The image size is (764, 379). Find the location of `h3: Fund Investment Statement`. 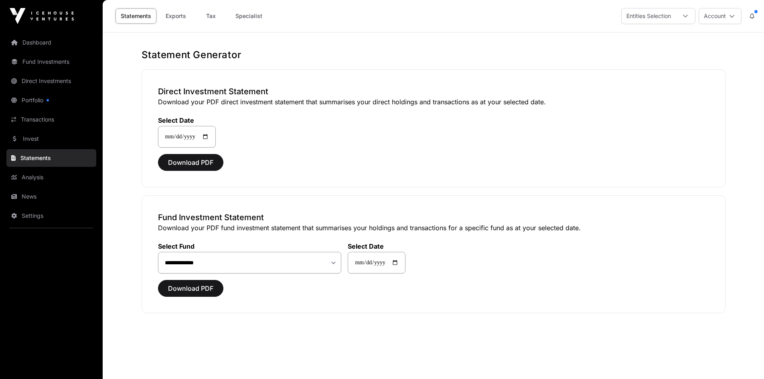

h3: Fund Investment Statement is located at coordinates (434, 217).